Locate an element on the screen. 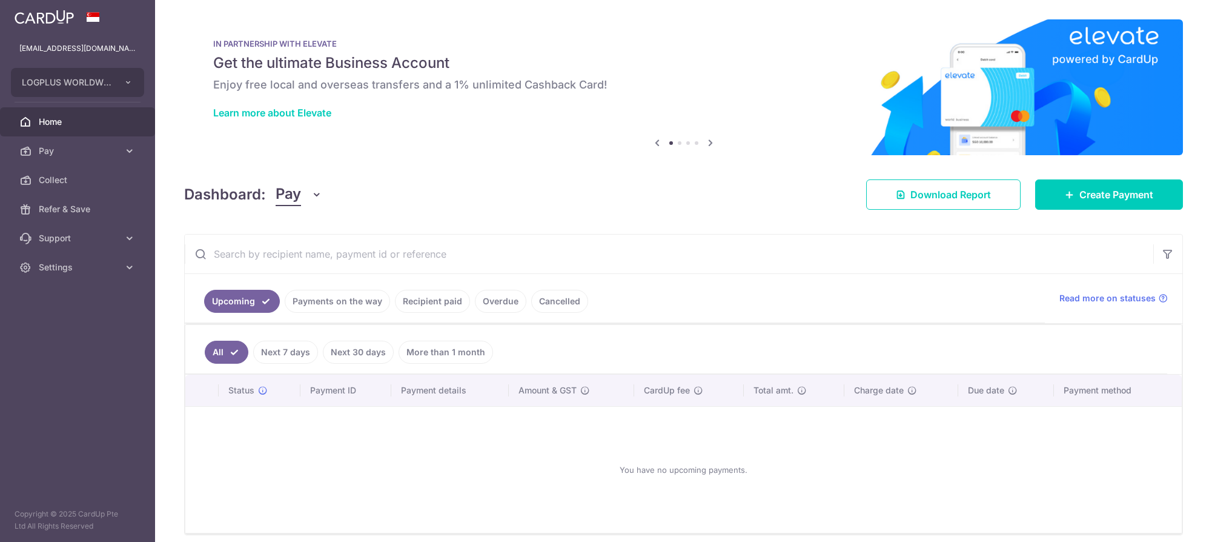 The height and width of the screenshot is (542, 1212). span: Due date is located at coordinates (986, 390).